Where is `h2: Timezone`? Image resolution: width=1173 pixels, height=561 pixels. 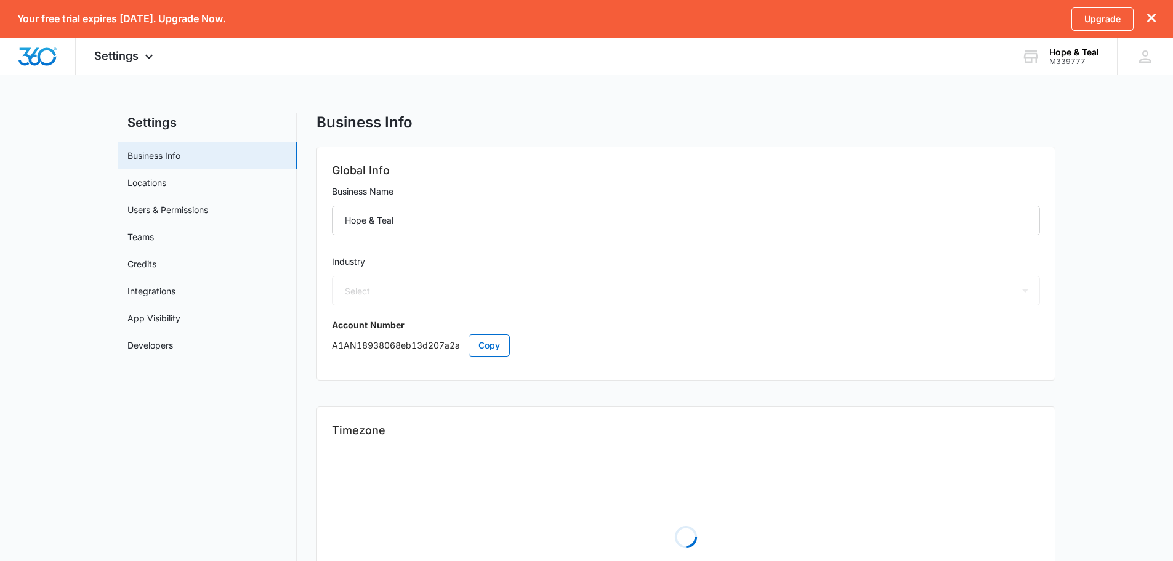 h2: Timezone is located at coordinates (686, 430).